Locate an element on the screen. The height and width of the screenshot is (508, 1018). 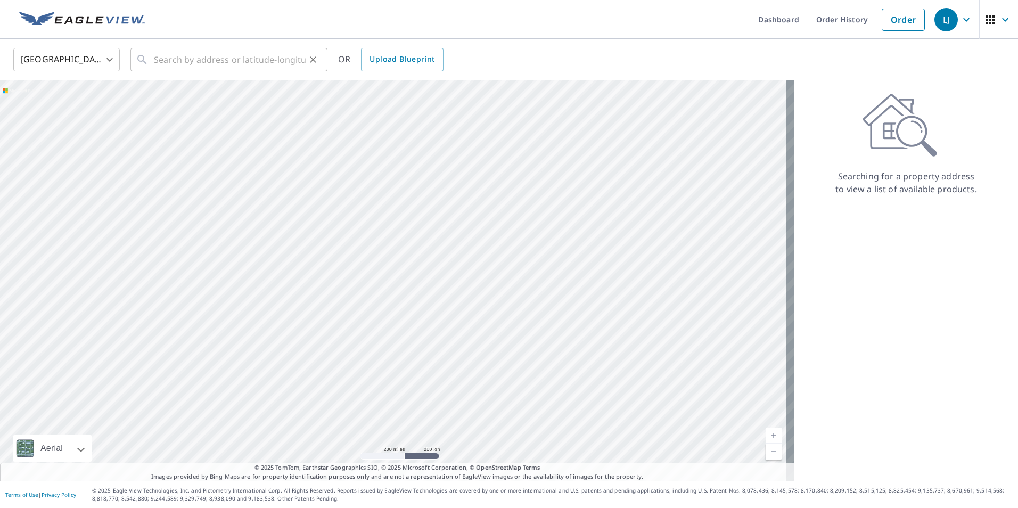
a: Terms is located at coordinates (531, 467).